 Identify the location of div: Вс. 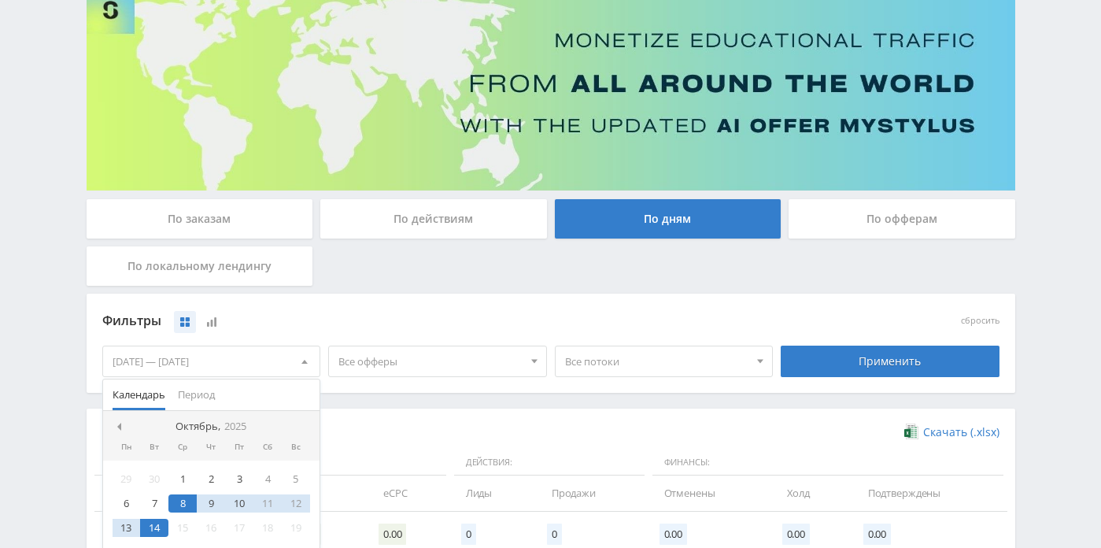
(296, 447).